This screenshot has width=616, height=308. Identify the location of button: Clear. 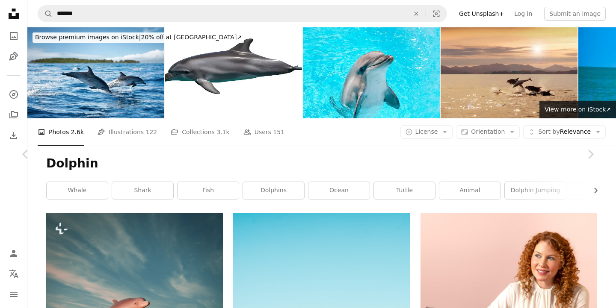
(416, 14).